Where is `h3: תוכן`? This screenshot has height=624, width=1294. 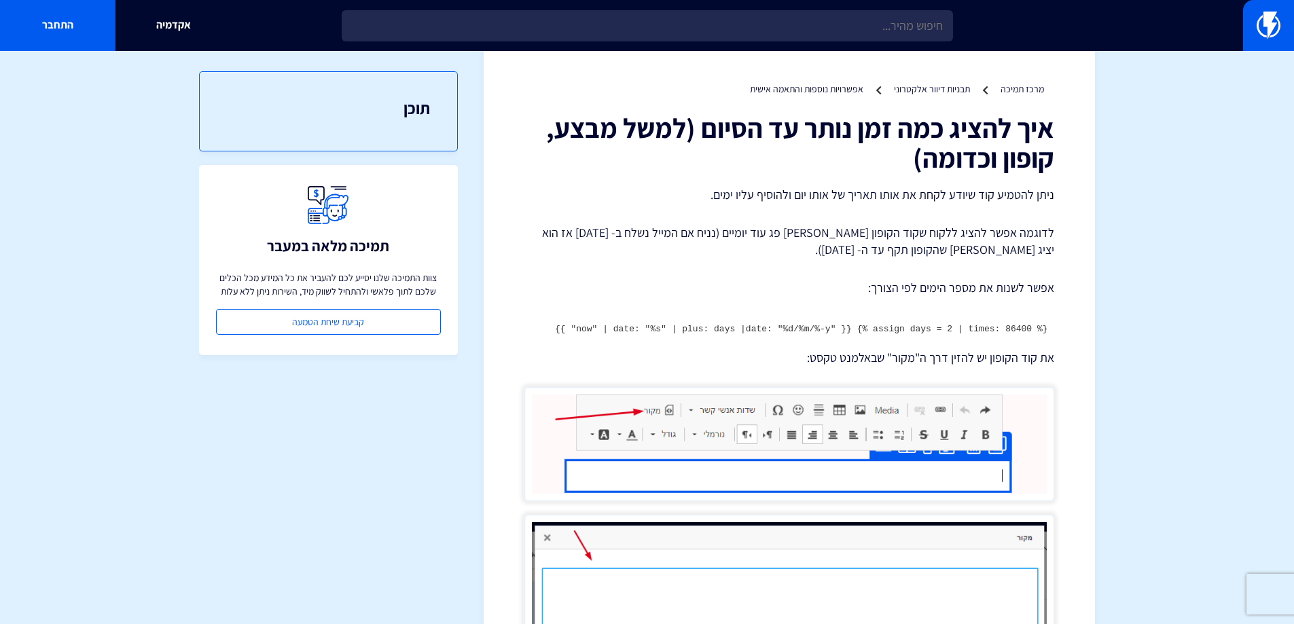
h3: תוכן is located at coordinates (328, 108).